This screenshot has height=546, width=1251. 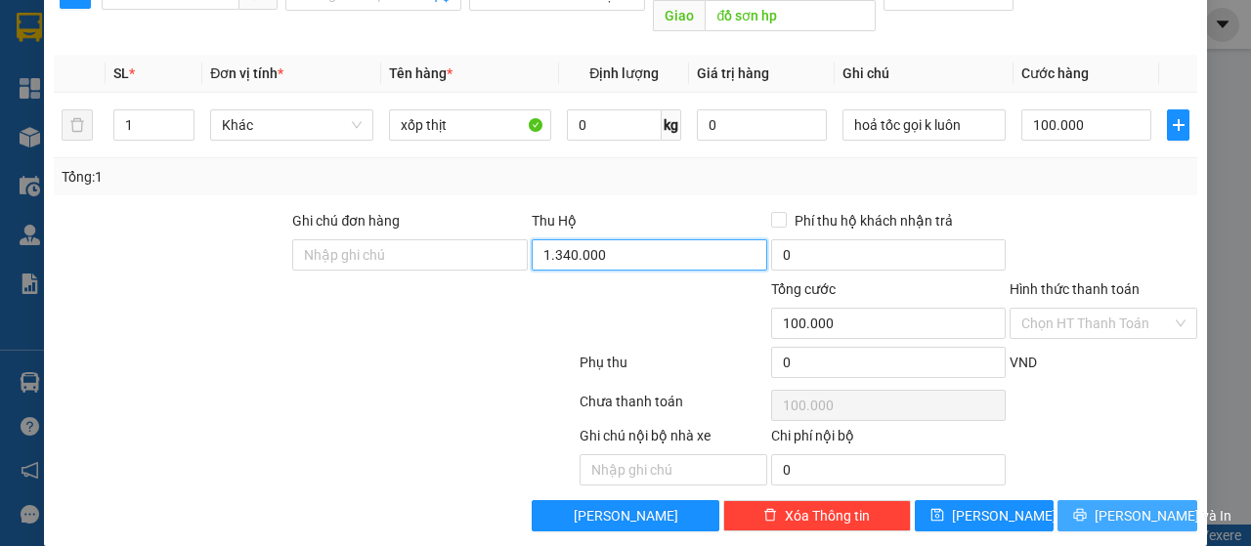 I want to click on div: Ghi chú nội bộ nhà xe, so click(x=673, y=440).